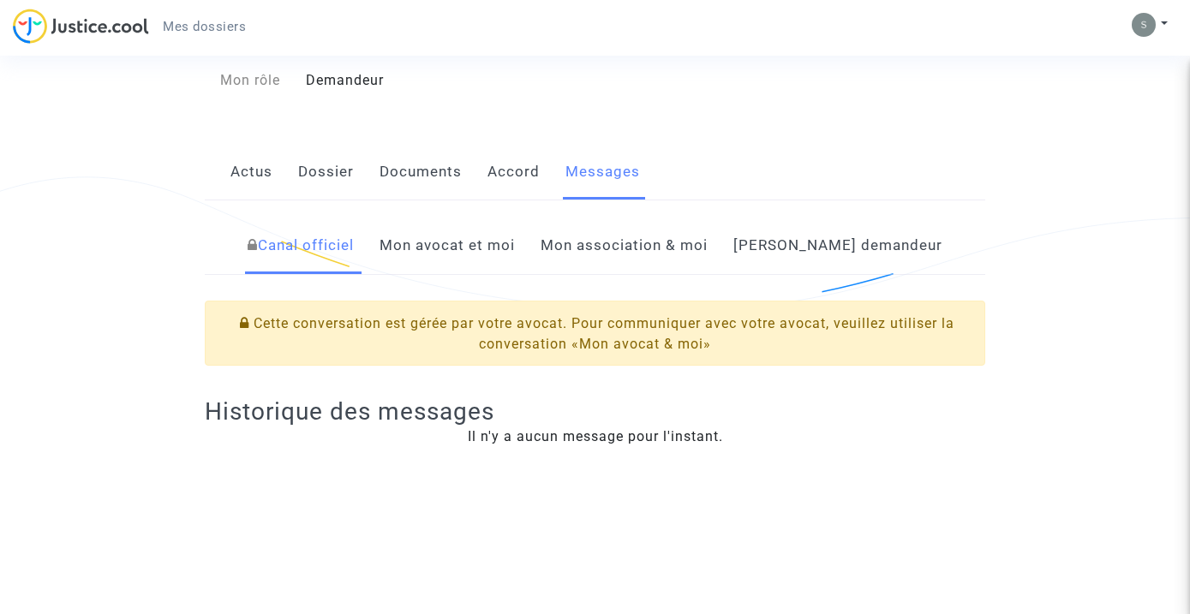  Describe the element at coordinates (1144, 25) in the screenshot. I see `img: 6e7af4aba0fdf0f2650cbc0b7d321e92` at that location.